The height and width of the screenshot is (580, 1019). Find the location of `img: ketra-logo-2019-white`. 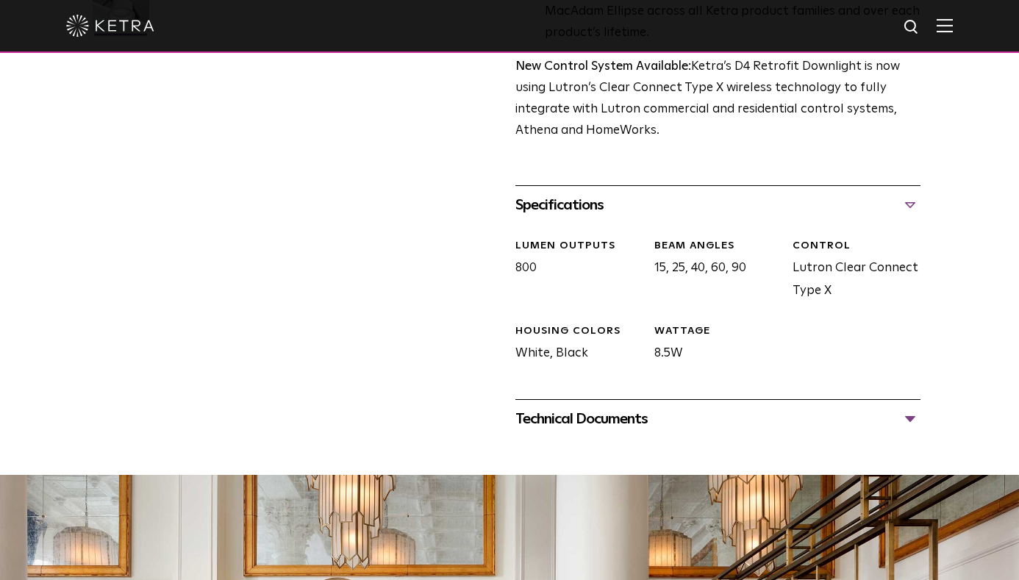

img: ketra-logo-2019-white is located at coordinates (110, 26).